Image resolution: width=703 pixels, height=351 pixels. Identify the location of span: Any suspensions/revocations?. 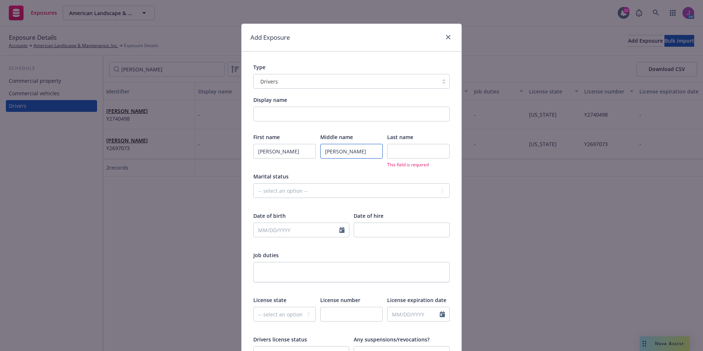
(392, 339).